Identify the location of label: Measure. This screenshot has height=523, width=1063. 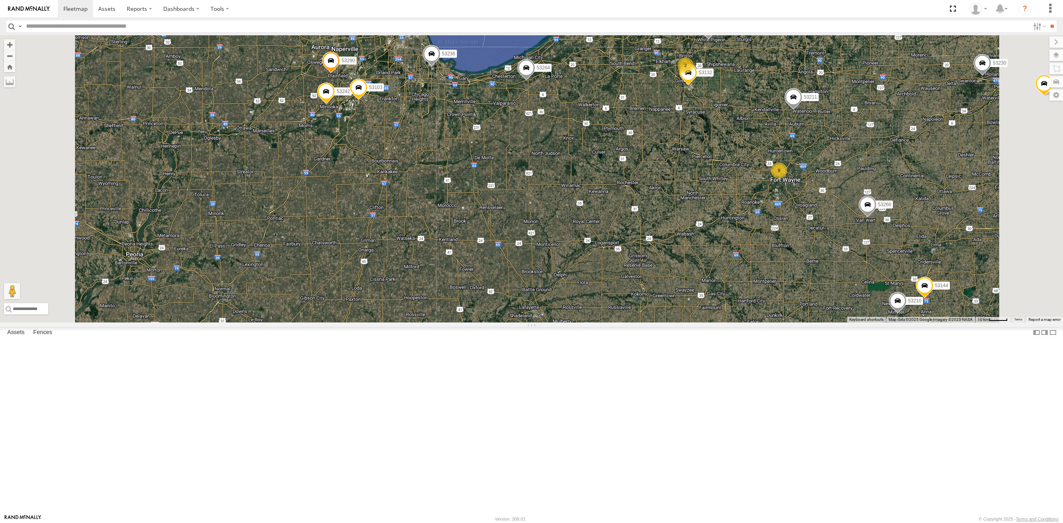
(10, 82).